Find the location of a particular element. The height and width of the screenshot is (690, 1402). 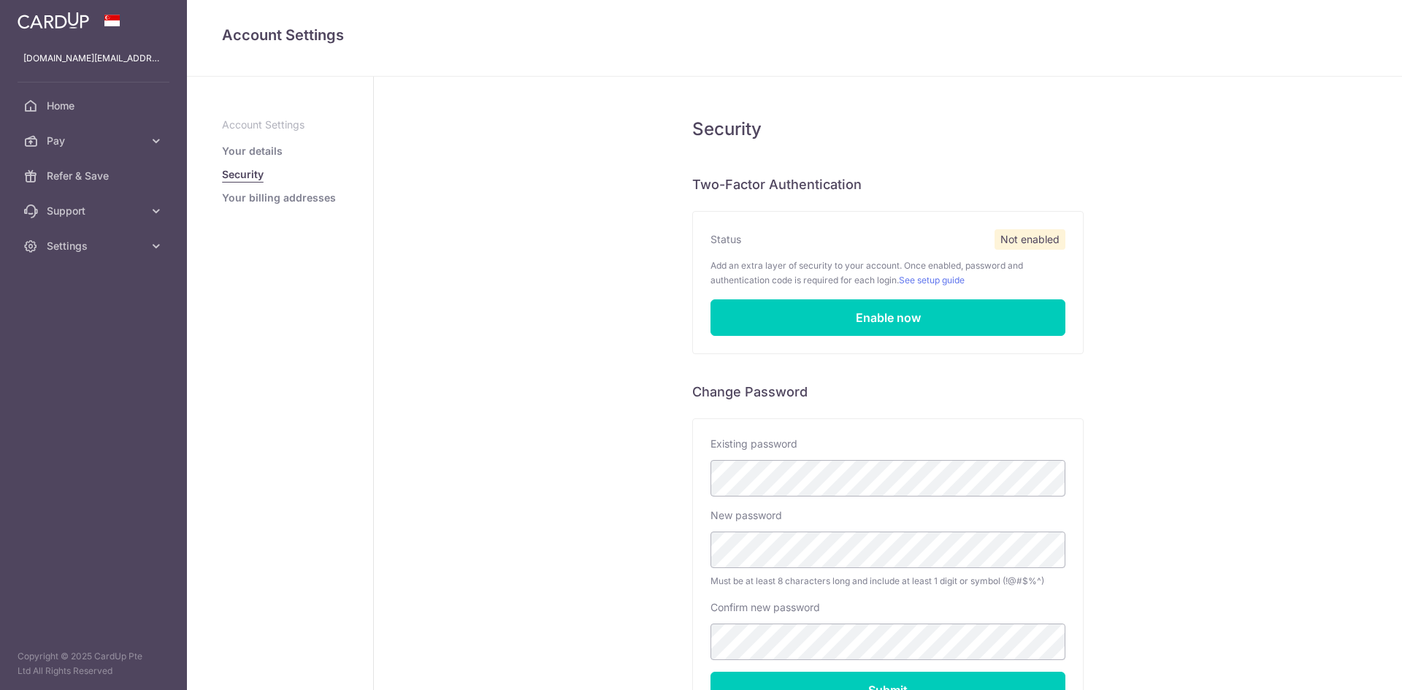

span: Must be at least 8 characters long and include at least 1 digit or symbol (!@#$%^) is located at coordinates (888, 581).